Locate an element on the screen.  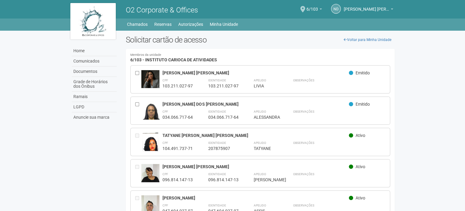
span: O2 Corporate & Offices is located at coordinates (162, 10).